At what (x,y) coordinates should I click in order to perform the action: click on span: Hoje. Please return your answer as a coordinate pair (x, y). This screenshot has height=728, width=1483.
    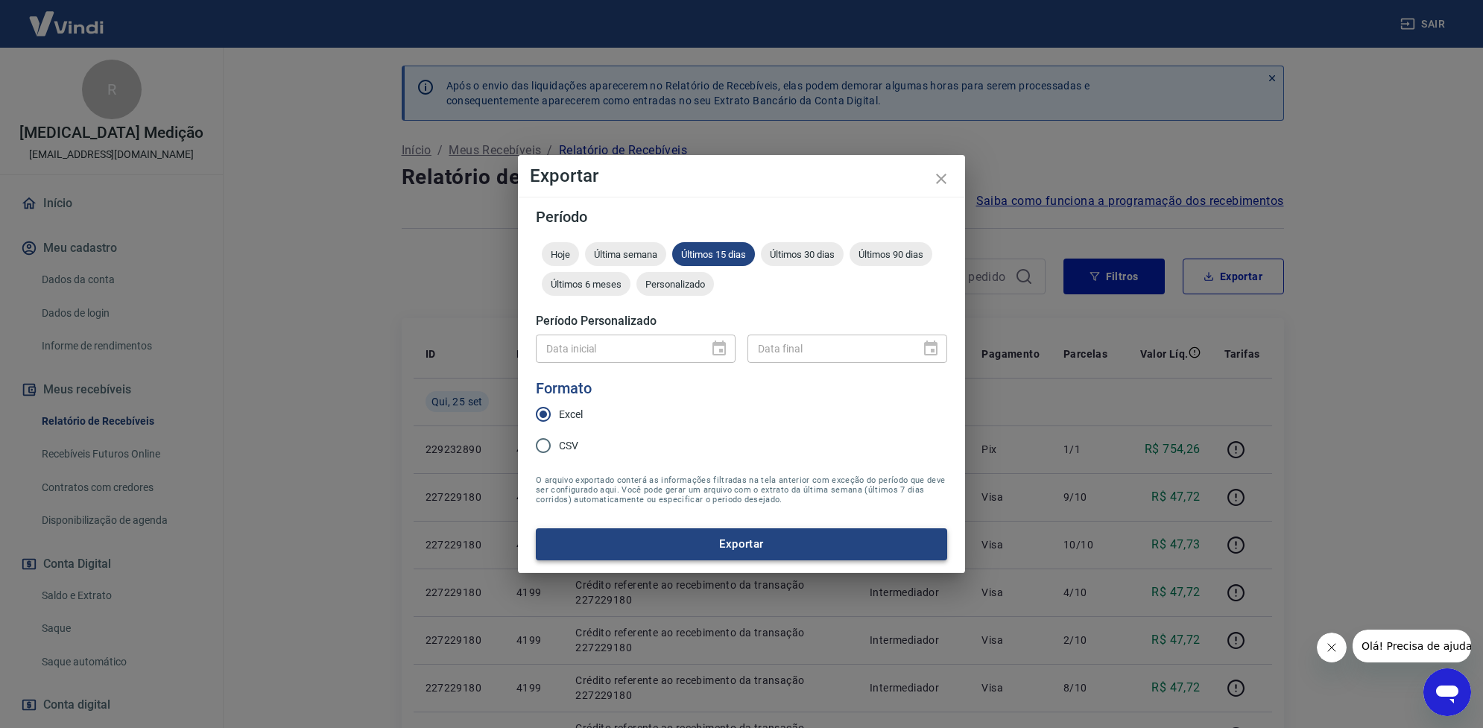
    Looking at the image, I should click on (561, 254).